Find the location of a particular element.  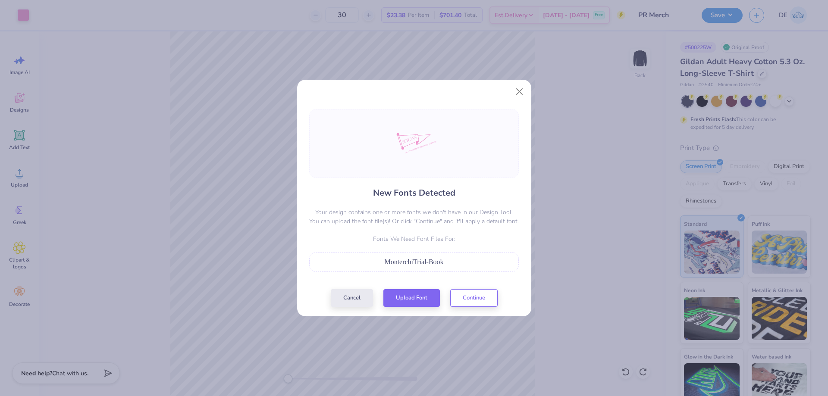

button: Cancel is located at coordinates (352, 298).